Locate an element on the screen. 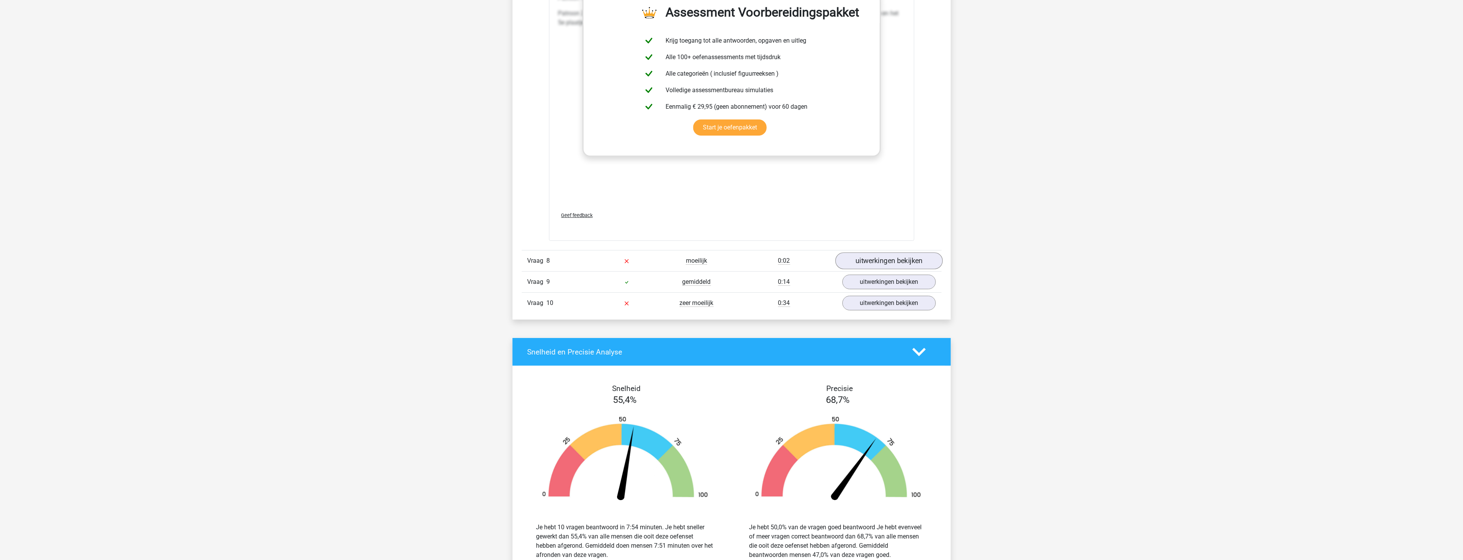 This screenshot has height=560, width=1463. h4: Snelheid en Precisie Analyse is located at coordinates (714, 352).